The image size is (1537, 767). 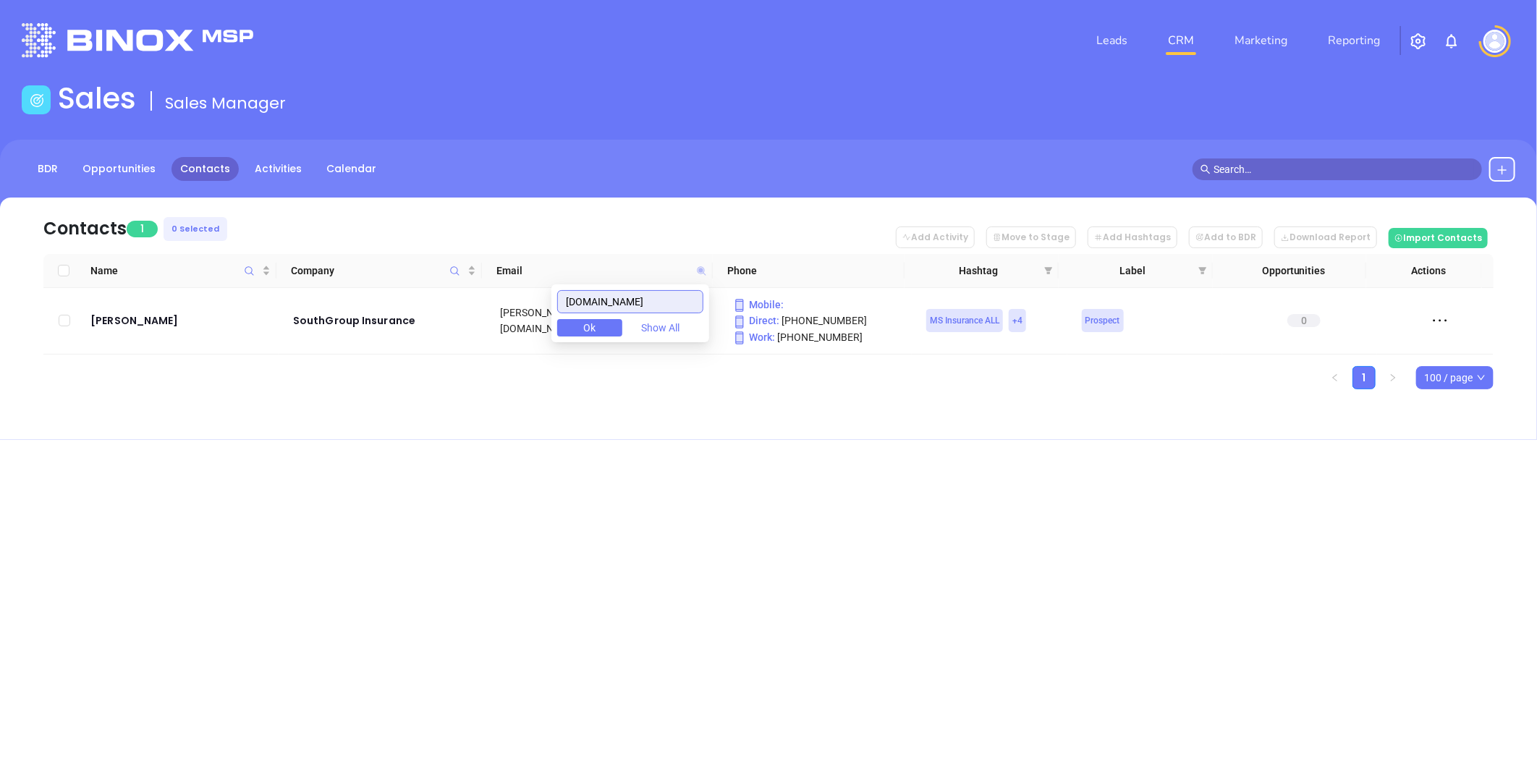 I want to click on th: Name, so click(x=181, y=271).